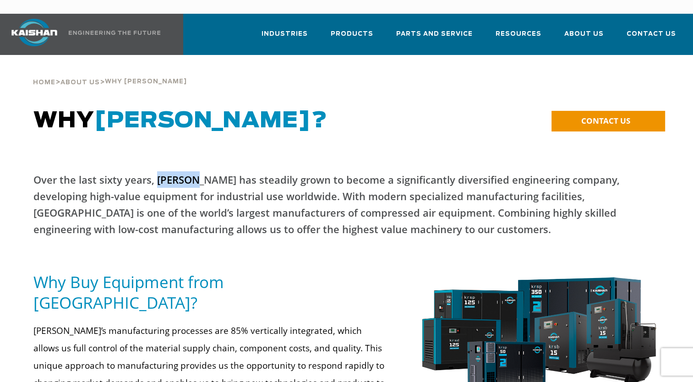 This screenshot has height=382, width=693. Describe the element at coordinates (434, 34) in the screenshot. I see `span: Parts and Service` at that location.